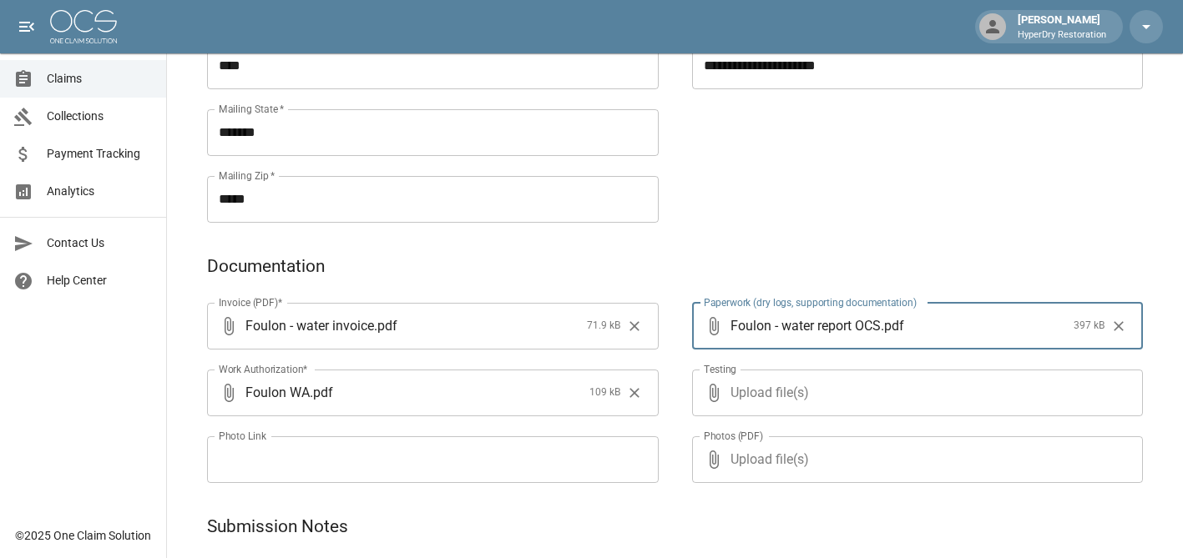 The image size is (1183, 558). What do you see at coordinates (83, 536) in the screenshot?
I see `div: © 2025 One Claim Solution` at bounding box center [83, 536].